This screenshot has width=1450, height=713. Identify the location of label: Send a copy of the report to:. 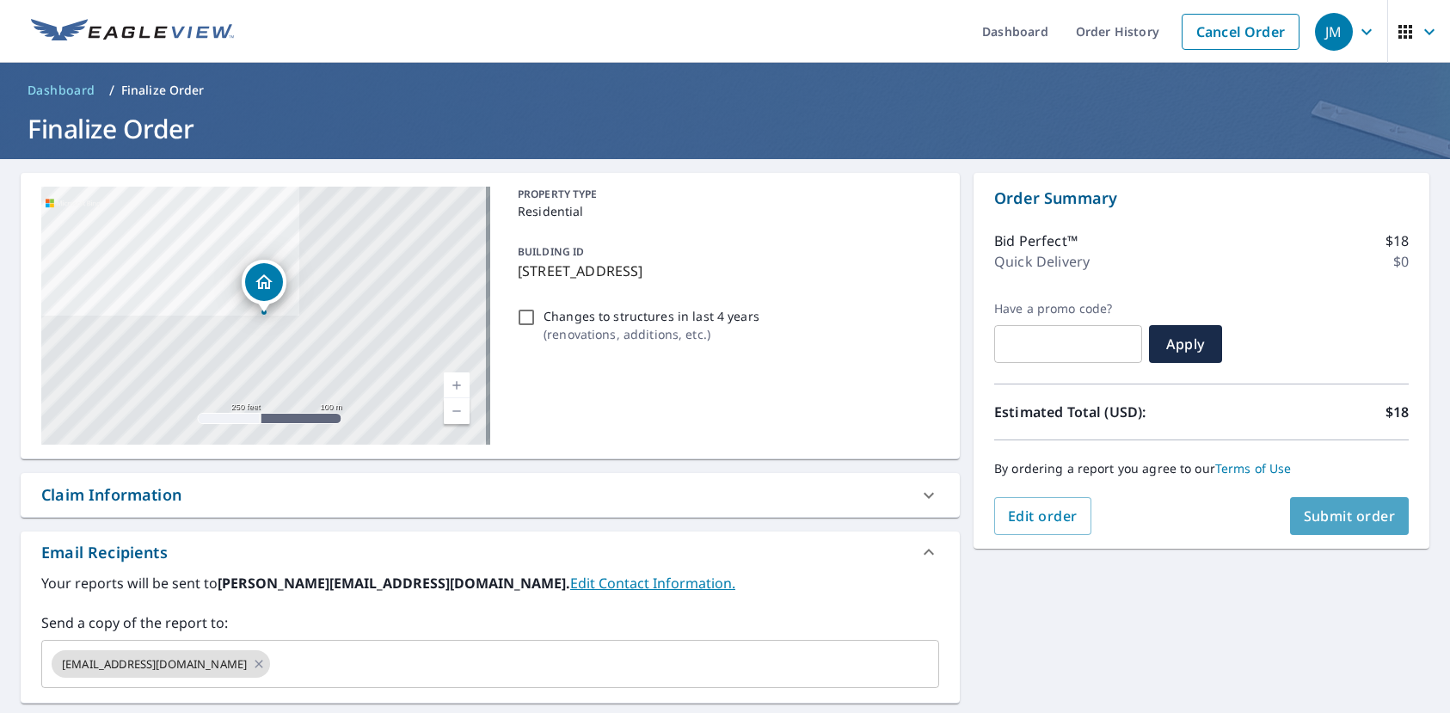
(490, 622).